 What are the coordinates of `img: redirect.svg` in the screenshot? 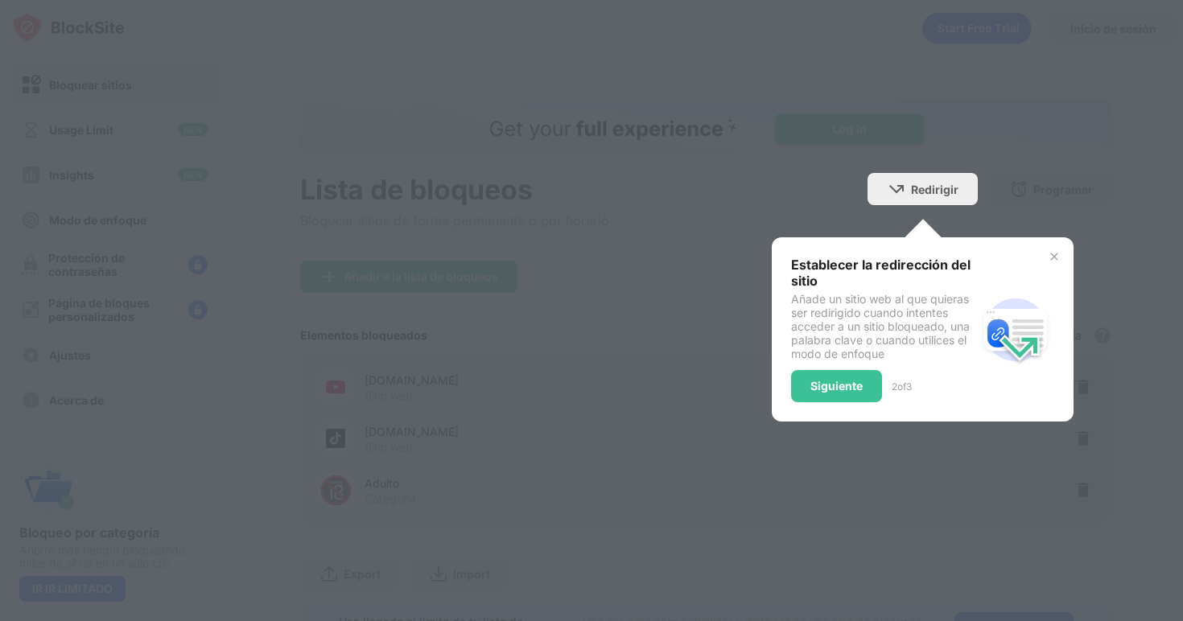 It's located at (1015, 330).